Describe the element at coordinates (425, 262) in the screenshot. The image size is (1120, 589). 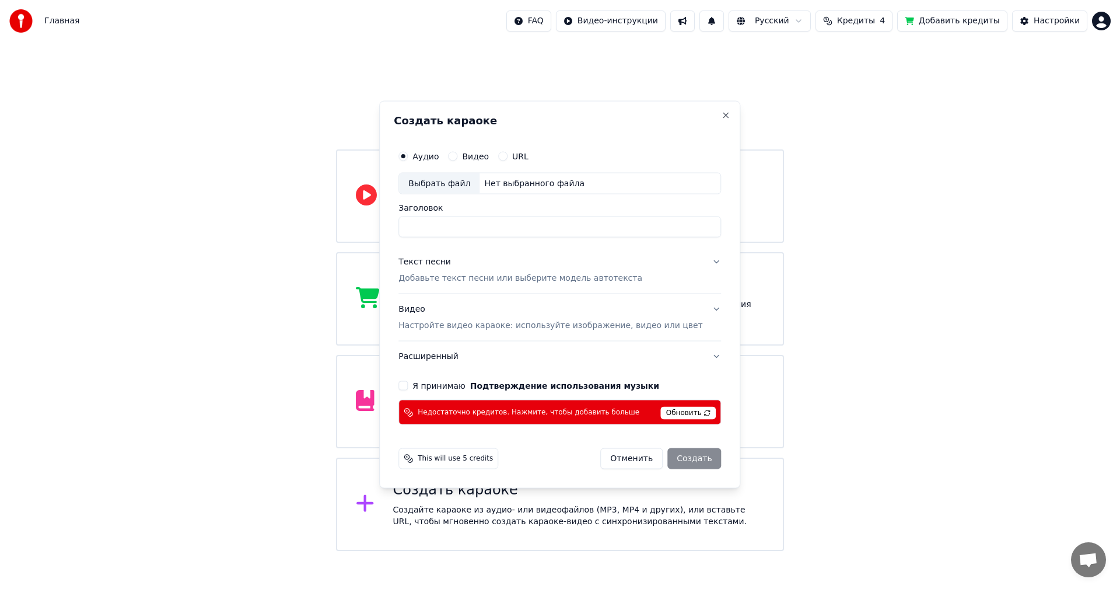
I see `div: Текст песни` at that location.